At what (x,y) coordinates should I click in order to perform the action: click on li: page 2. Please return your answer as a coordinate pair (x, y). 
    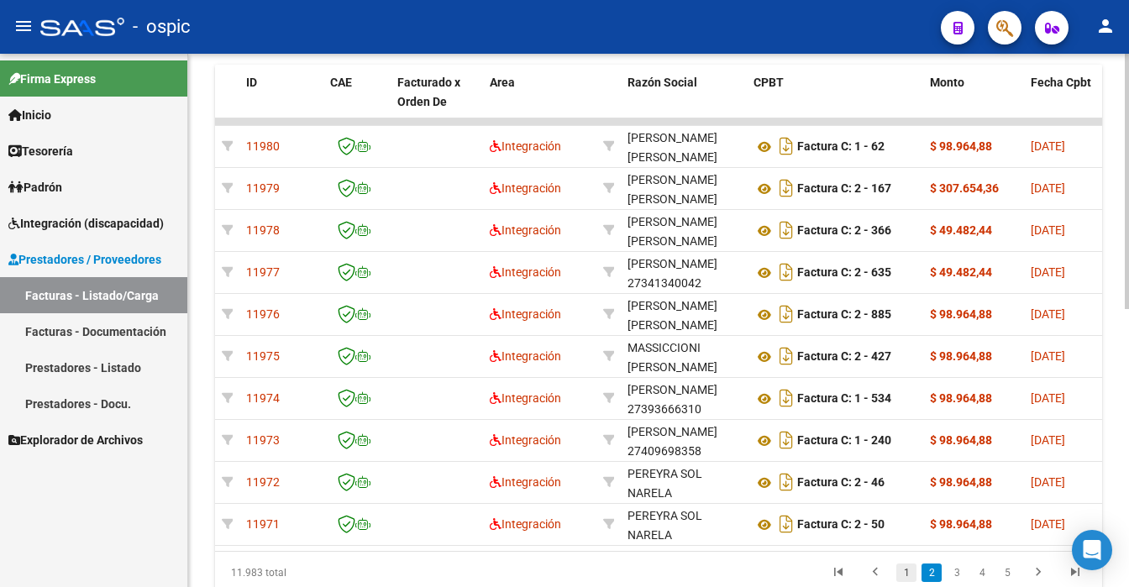
    Looking at the image, I should click on (932, 573).